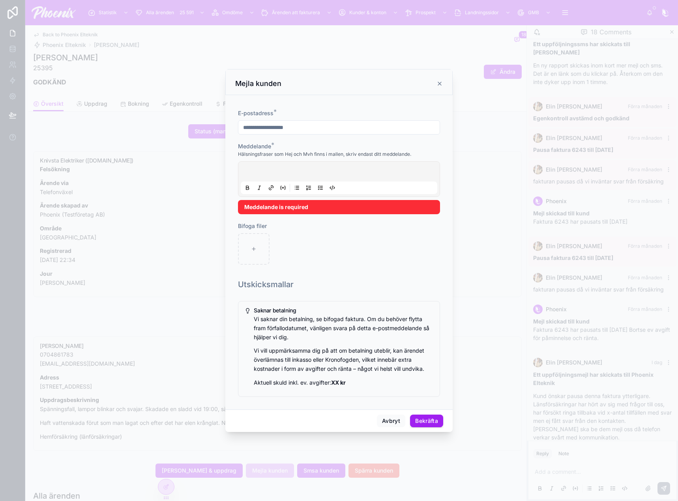 The height and width of the screenshot is (501, 678). I want to click on h5: Saknar betalning, so click(343, 310).